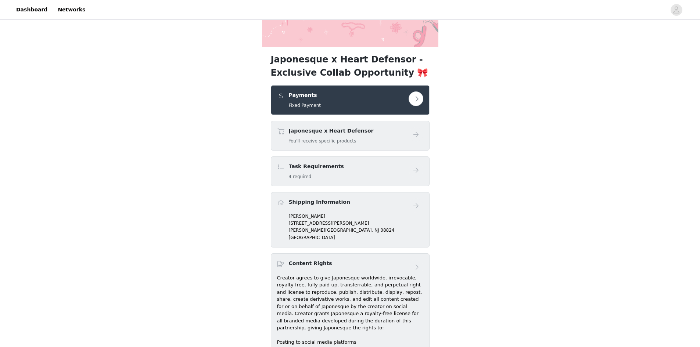  Describe the element at coordinates (305, 95) in the screenshot. I see `h4: Payments` at that location.